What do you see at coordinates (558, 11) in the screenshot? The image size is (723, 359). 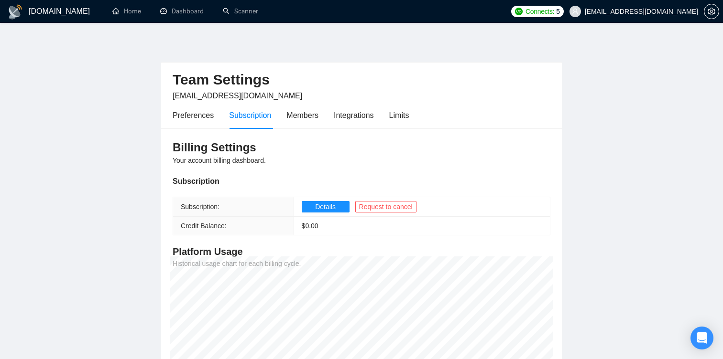 I see `span: 5` at bounding box center [558, 11].